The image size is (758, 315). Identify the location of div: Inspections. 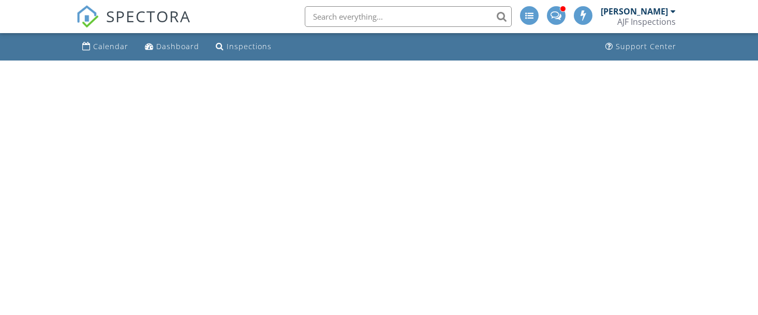
(249, 46).